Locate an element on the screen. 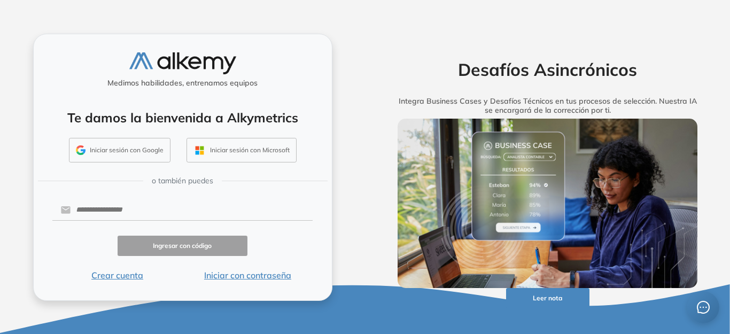  span: message is located at coordinates (703, 307).